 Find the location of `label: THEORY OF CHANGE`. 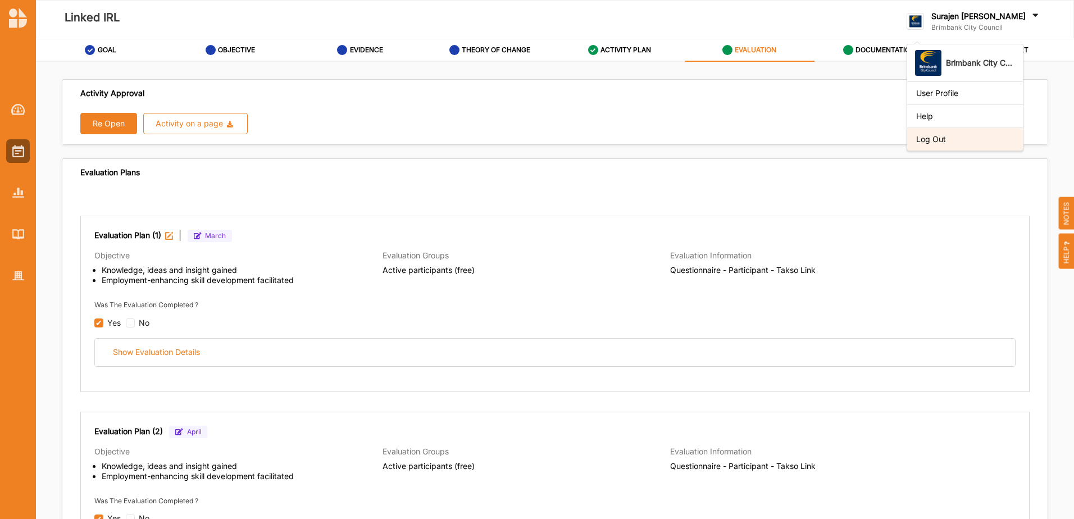

label: THEORY OF CHANGE is located at coordinates (496, 50).